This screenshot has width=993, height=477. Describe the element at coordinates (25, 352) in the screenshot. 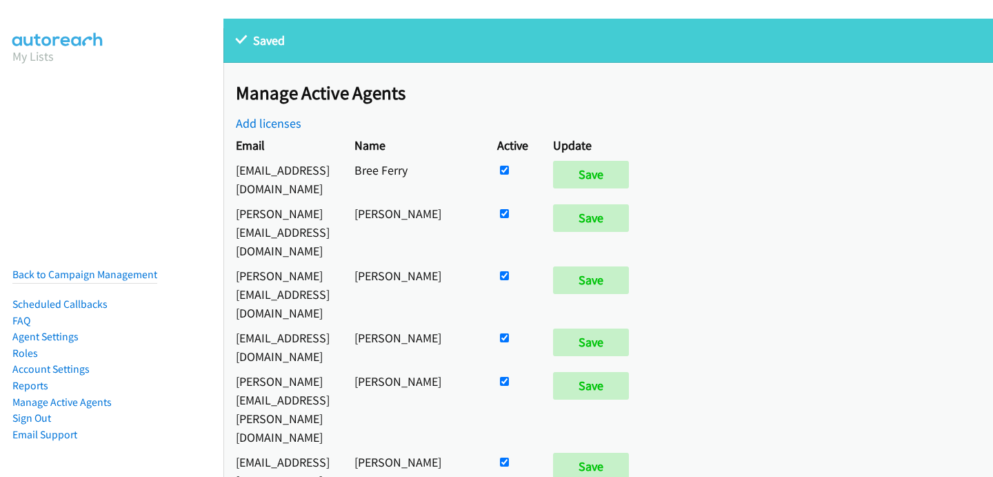

I see `a: Roles` at that location.